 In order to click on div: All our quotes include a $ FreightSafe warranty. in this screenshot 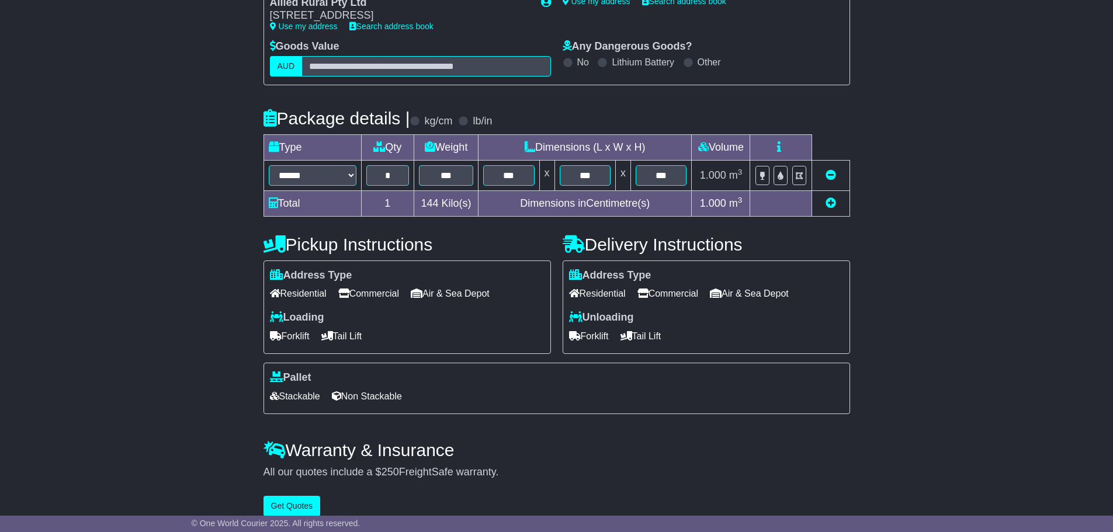, I will do `click(557, 473)`.